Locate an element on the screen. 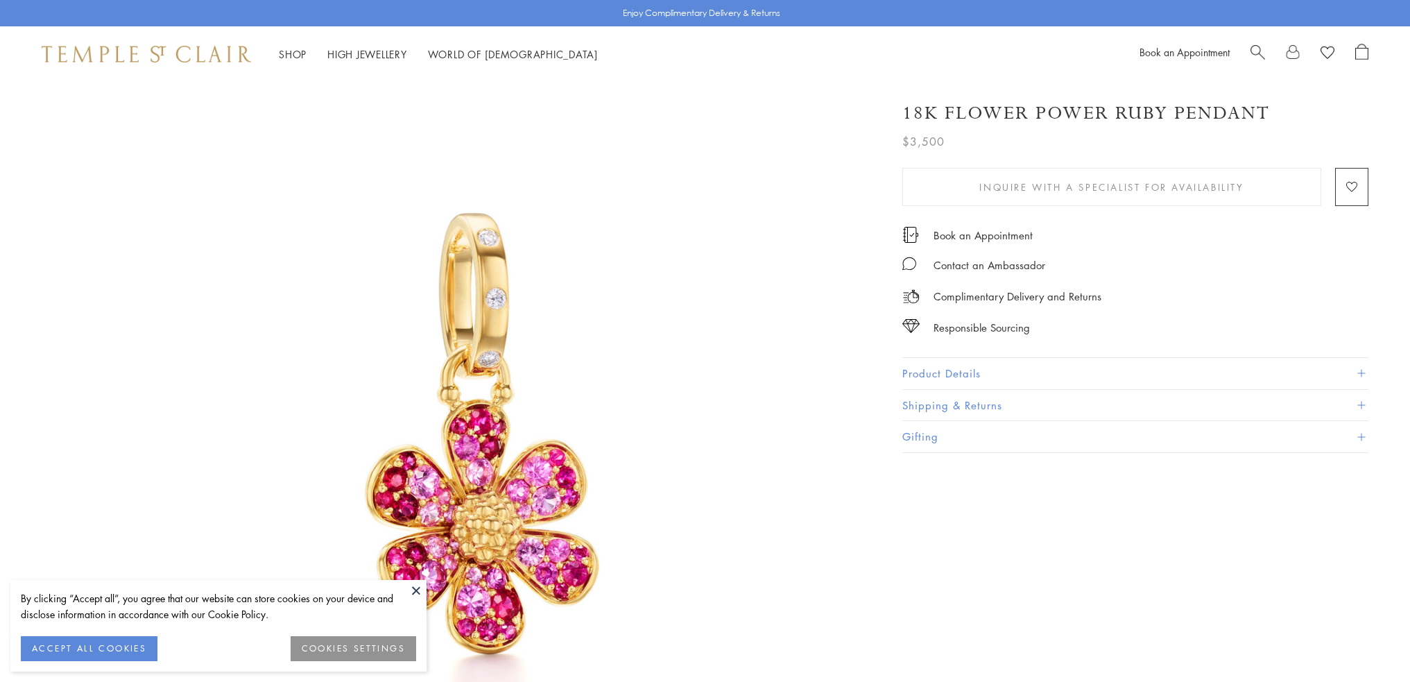 This screenshot has height=682, width=1410. div: By clicking “Accept all”, you agree that our website can store cookies on your device and disclos... is located at coordinates (219, 606).